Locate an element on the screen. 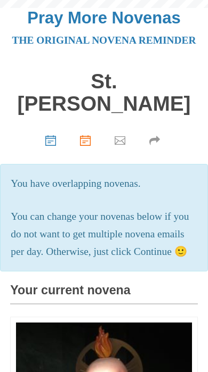 The height and width of the screenshot is (372, 208). a: Choose start date is located at coordinates (52, 140).